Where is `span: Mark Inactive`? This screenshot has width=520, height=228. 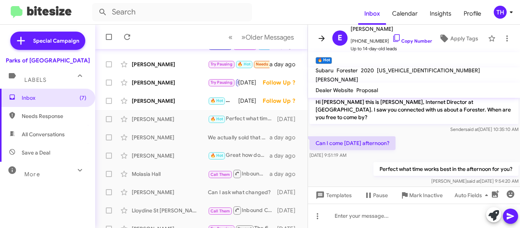 span: Mark Inactive is located at coordinates (426, 195).